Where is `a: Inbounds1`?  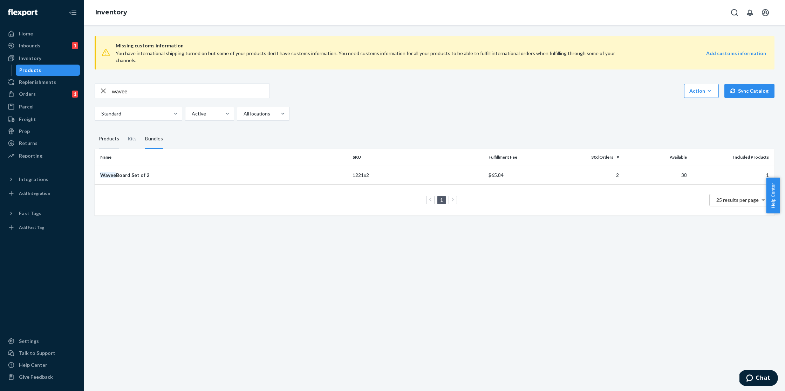 a: Inbounds1 is located at coordinates (42, 46).